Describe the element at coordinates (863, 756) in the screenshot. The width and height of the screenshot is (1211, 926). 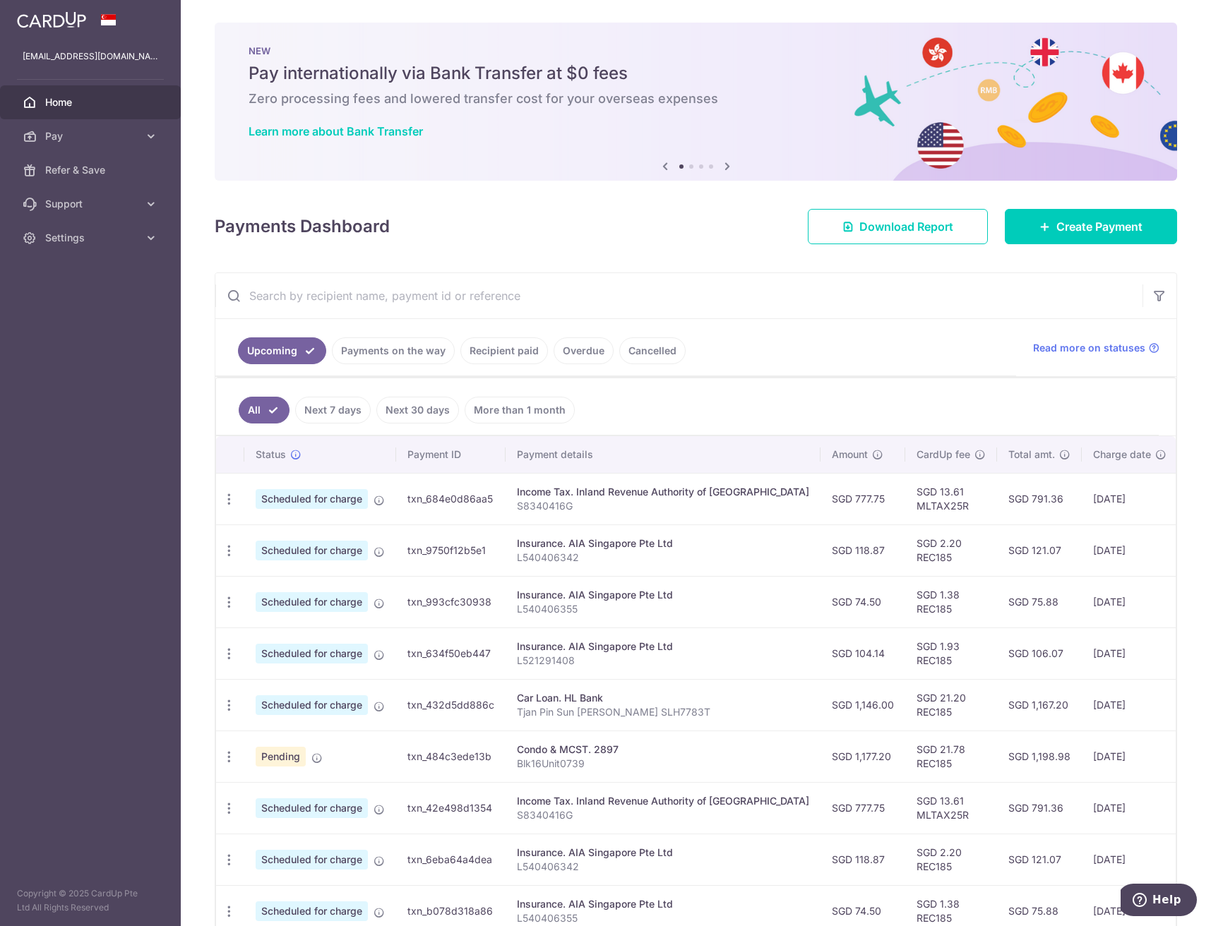
I see `td: SGD 1,177.20` at that location.